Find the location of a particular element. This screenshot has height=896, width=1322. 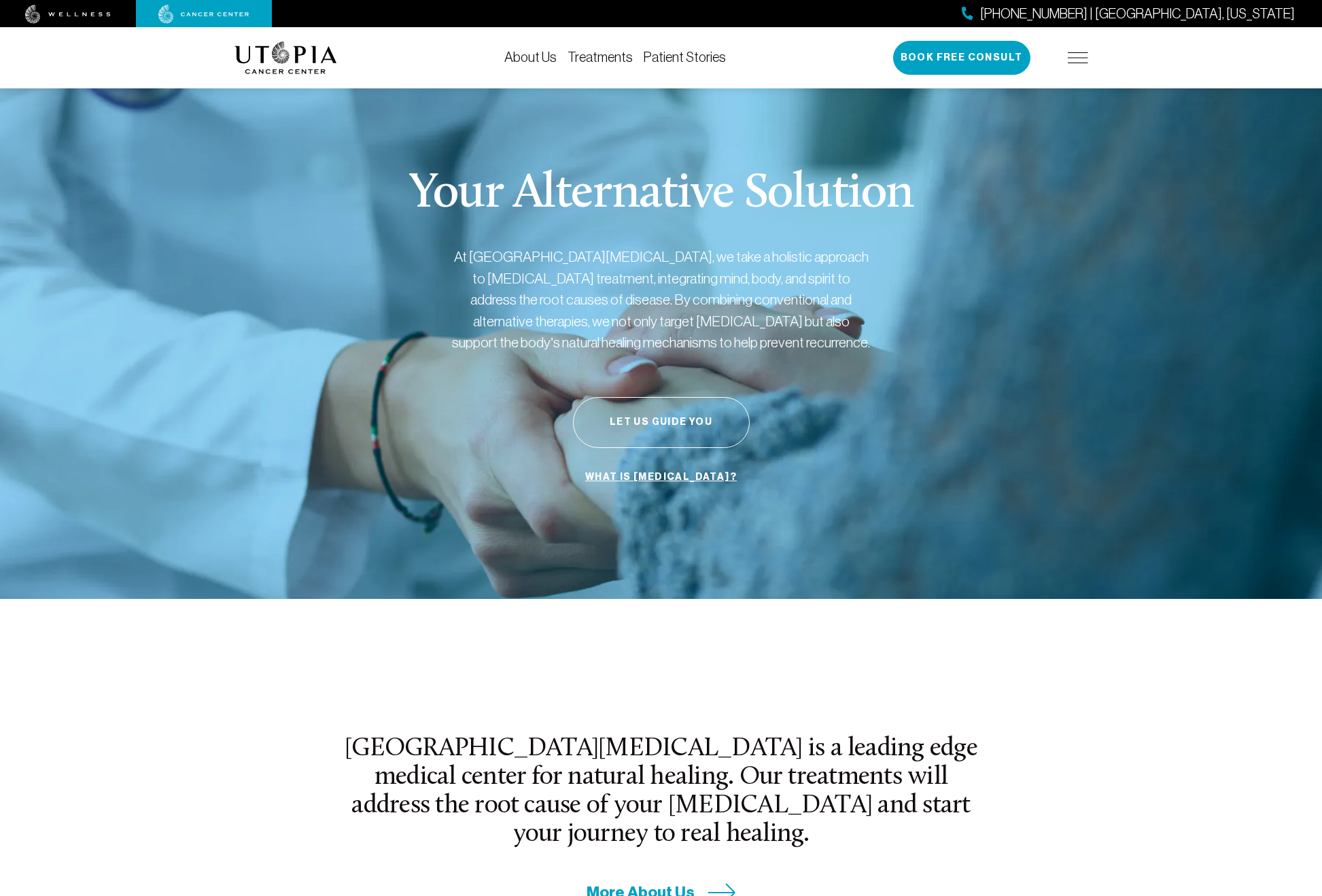

a: About Us is located at coordinates (530, 57).